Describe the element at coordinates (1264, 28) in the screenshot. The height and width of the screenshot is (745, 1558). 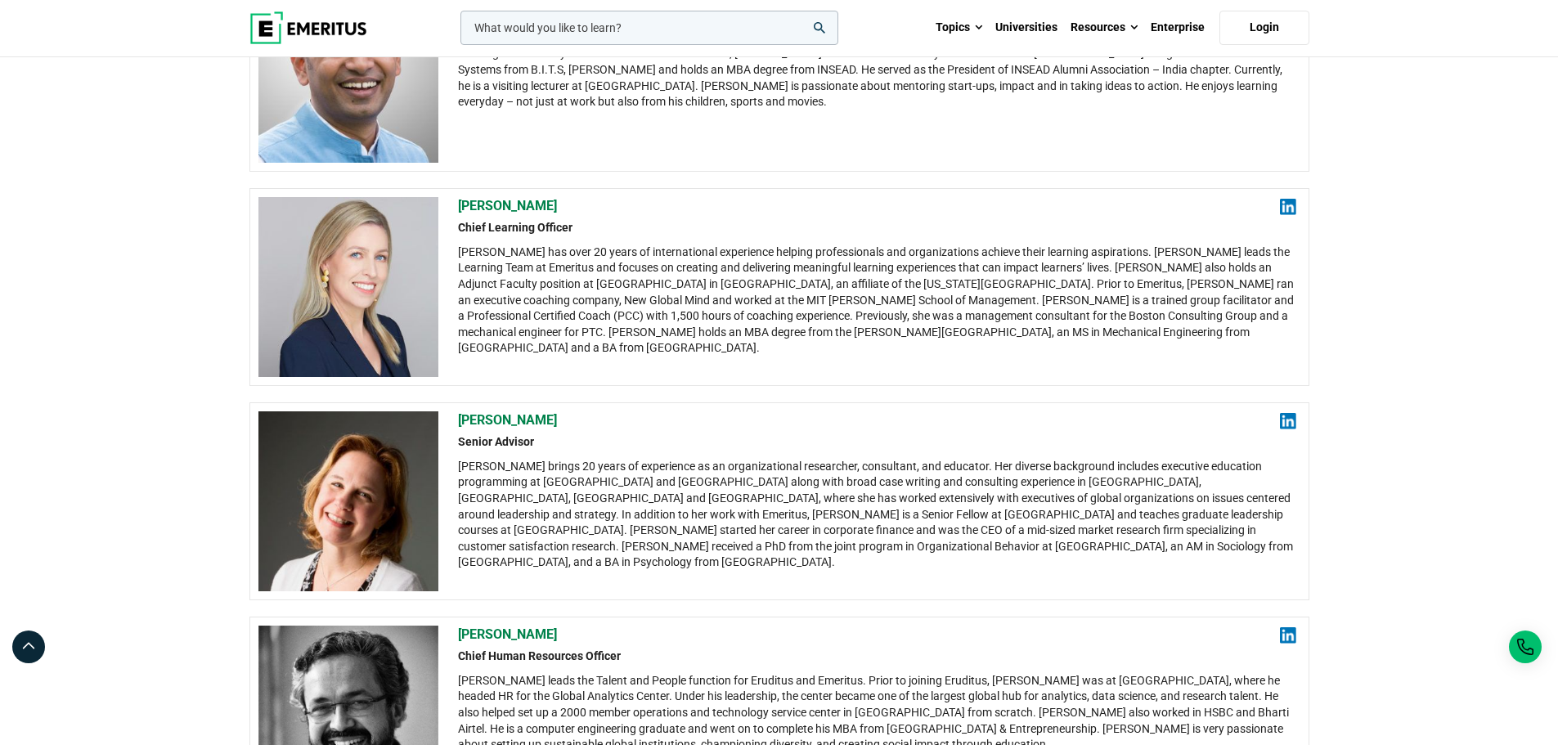
I see `a: Login` at that location.